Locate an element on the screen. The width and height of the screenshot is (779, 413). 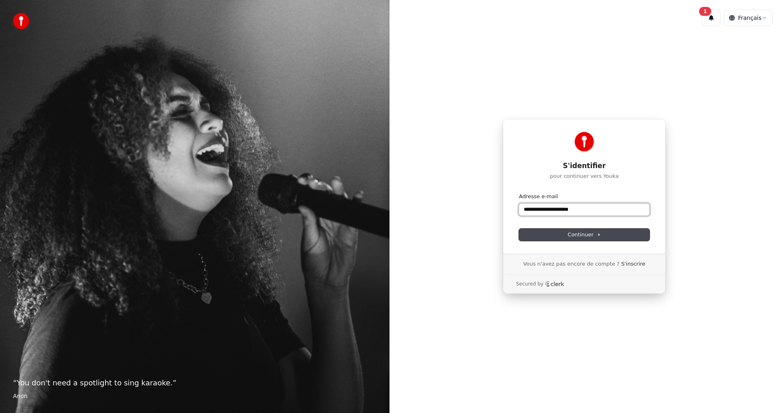
img: Youka is located at coordinates (584, 142).